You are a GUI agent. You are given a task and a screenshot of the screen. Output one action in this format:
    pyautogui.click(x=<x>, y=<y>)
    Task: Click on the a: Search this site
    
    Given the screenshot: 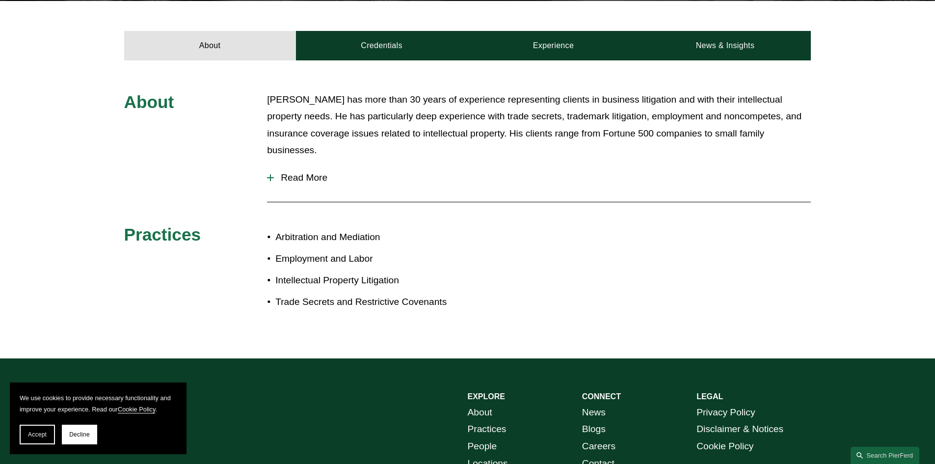 What is the action you would take?
    pyautogui.click(x=885, y=455)
    